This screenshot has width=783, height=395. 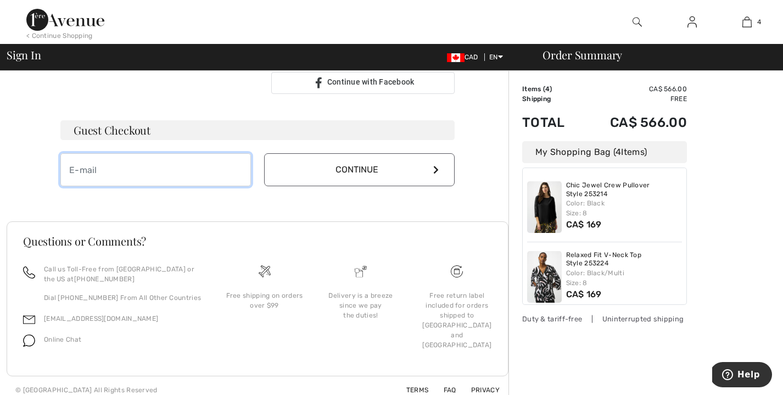 What do you see at coordinates (410, 390) in the screenshot?
I see `a: Terms` at bounding box center [410, 390].